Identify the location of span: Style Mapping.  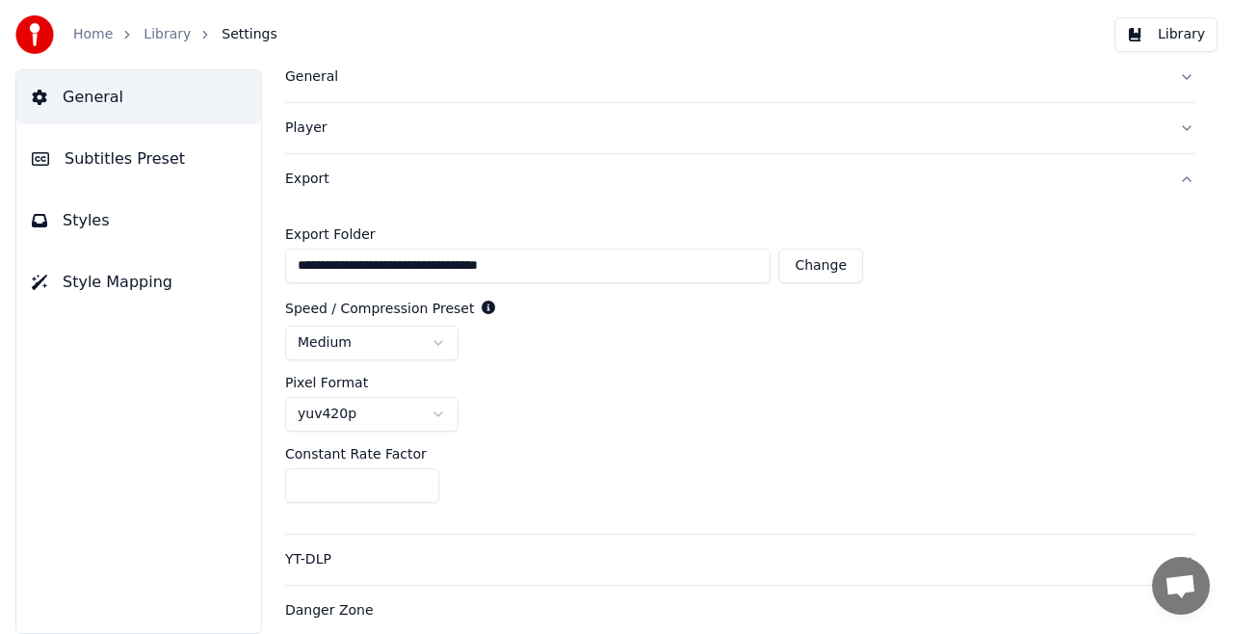
(117, 282).